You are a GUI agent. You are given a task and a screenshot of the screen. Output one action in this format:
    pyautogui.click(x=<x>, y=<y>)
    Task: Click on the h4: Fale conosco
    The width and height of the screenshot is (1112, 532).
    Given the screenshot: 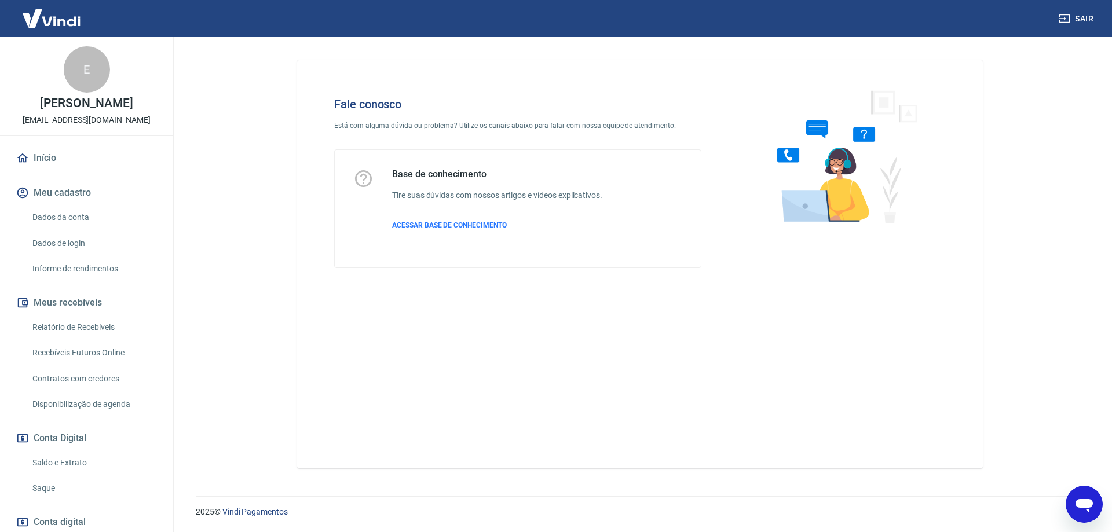 What is the action you would take?
    pyautogui.click(x=518, y=104)
    